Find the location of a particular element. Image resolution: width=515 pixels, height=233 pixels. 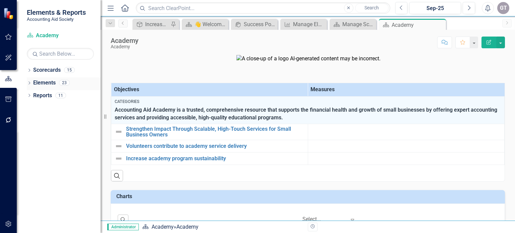

span: Elements & Reports is located at coordinates (56, 12).